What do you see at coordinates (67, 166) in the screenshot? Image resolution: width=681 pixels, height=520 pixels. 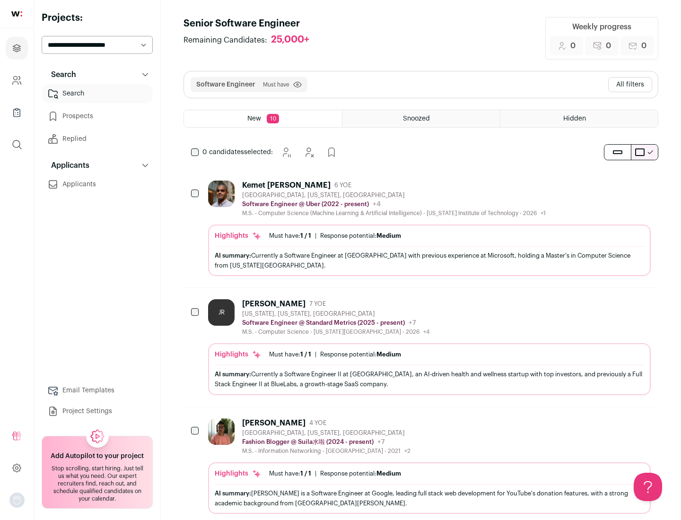 I see `p: Applicants` at bounding box center [67, 166].